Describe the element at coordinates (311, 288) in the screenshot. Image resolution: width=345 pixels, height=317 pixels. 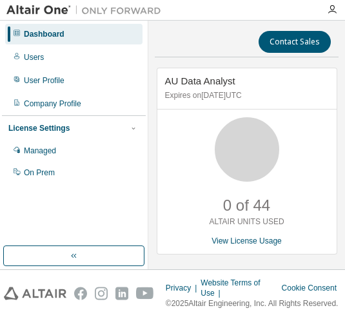
I see `div: Cookie Consent` at that location.